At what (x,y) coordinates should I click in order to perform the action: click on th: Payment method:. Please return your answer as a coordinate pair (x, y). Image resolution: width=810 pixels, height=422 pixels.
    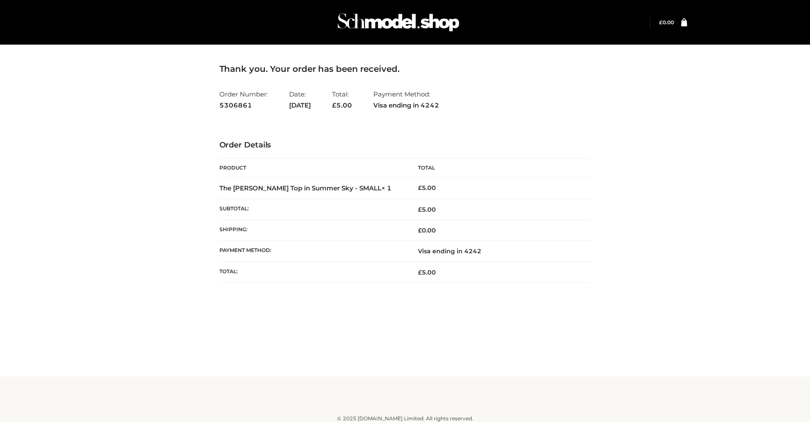
    Looking at the image, I should click on (312, 251).